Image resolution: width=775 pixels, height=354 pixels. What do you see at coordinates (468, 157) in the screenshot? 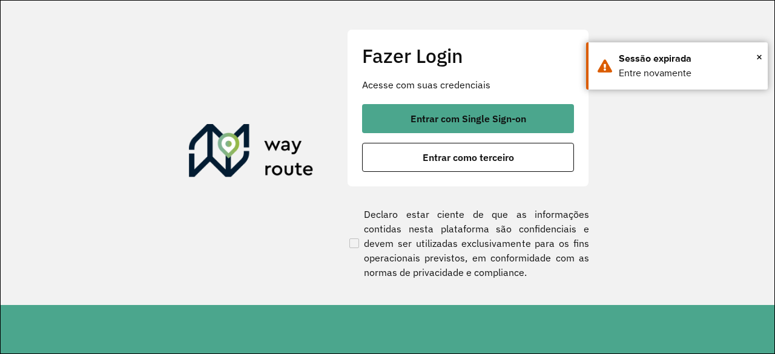
I see `span: Entrar como terceiro` at bounding box center [468, 157].